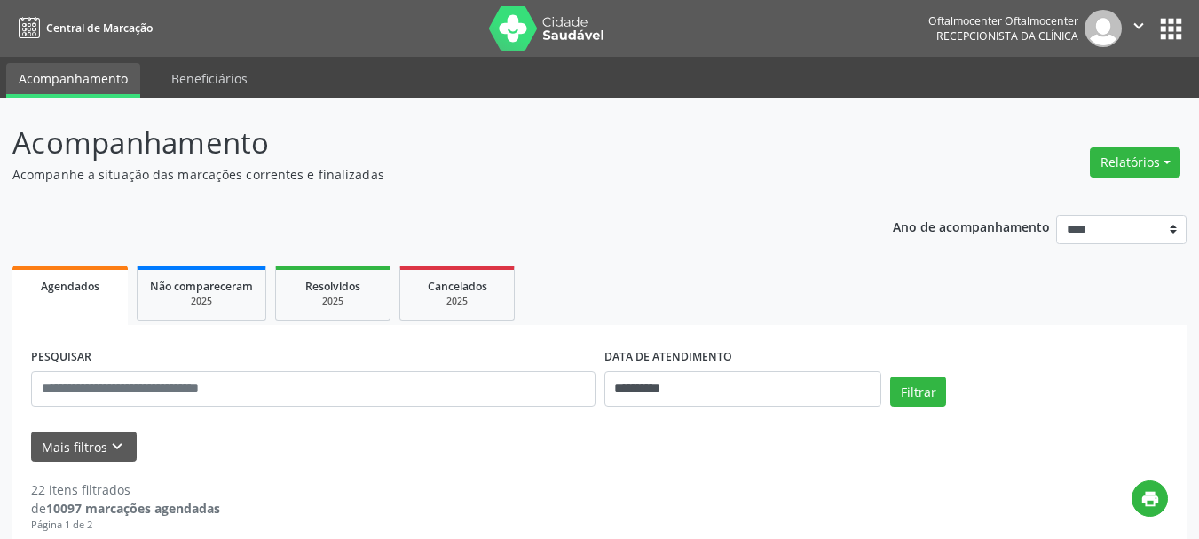 This screenshot has width=1199, height=539. I want to click on span: Recepcionista da clínica, so click(1007, 35).